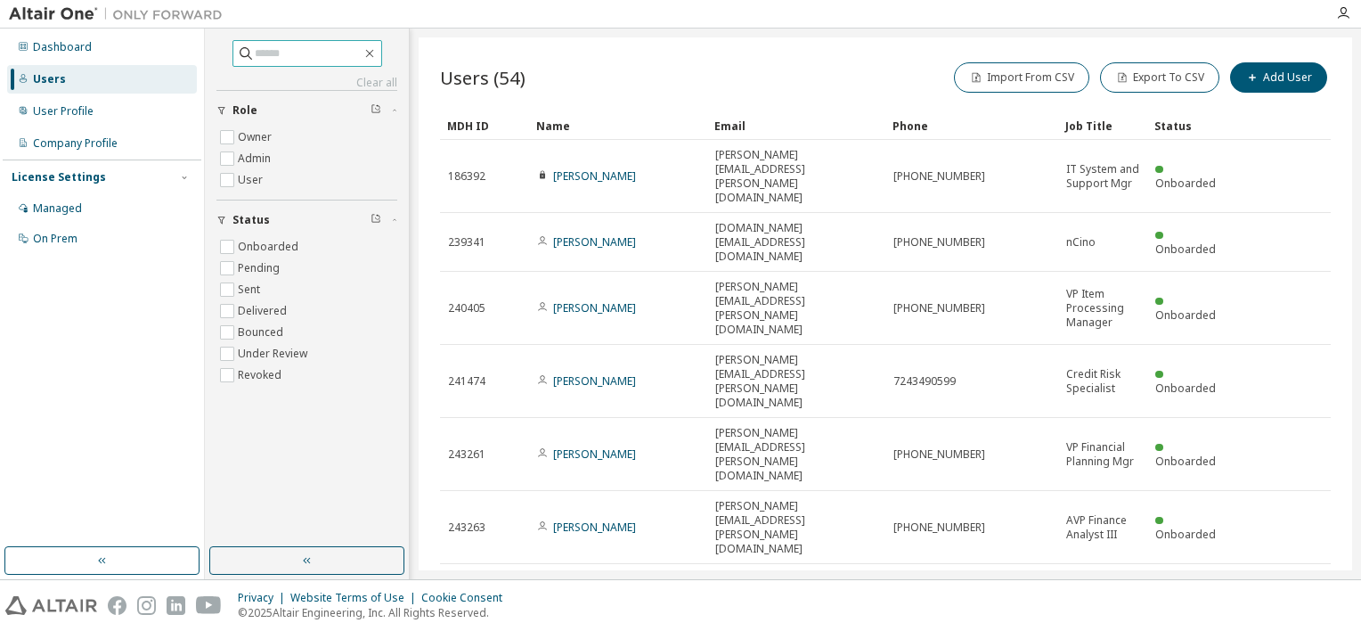  Describe the element at coordinates (797, 126) in the screenshot. I see `div: Email` at that location.